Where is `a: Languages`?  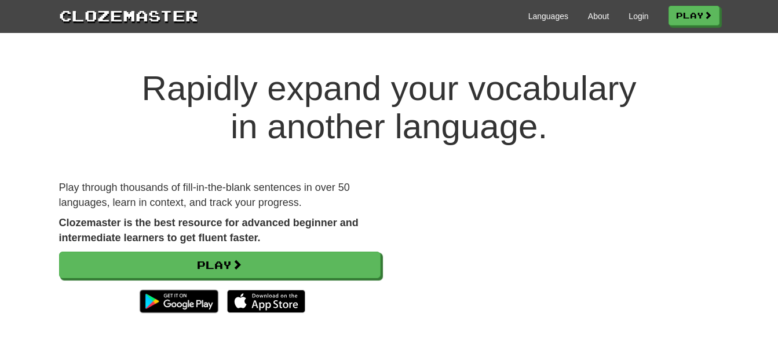
a: Languages is located at coordinates (548, 16).